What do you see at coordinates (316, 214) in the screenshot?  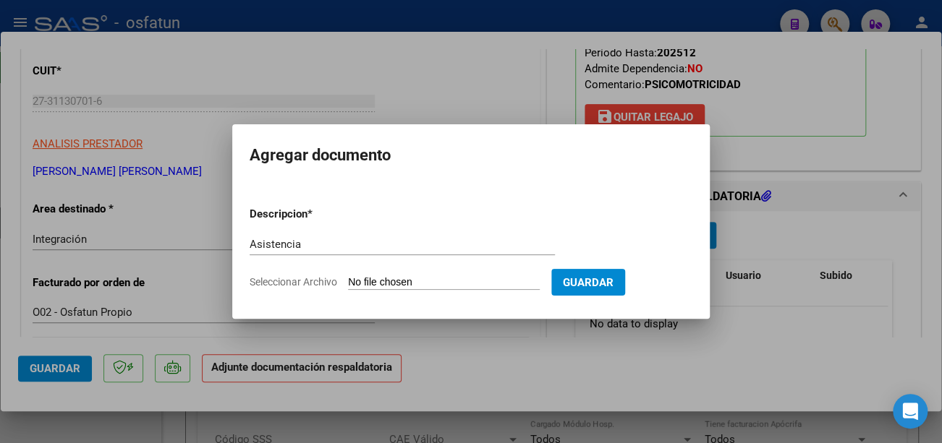 I see `p: Descripcion` at bounding box center [316, 214].